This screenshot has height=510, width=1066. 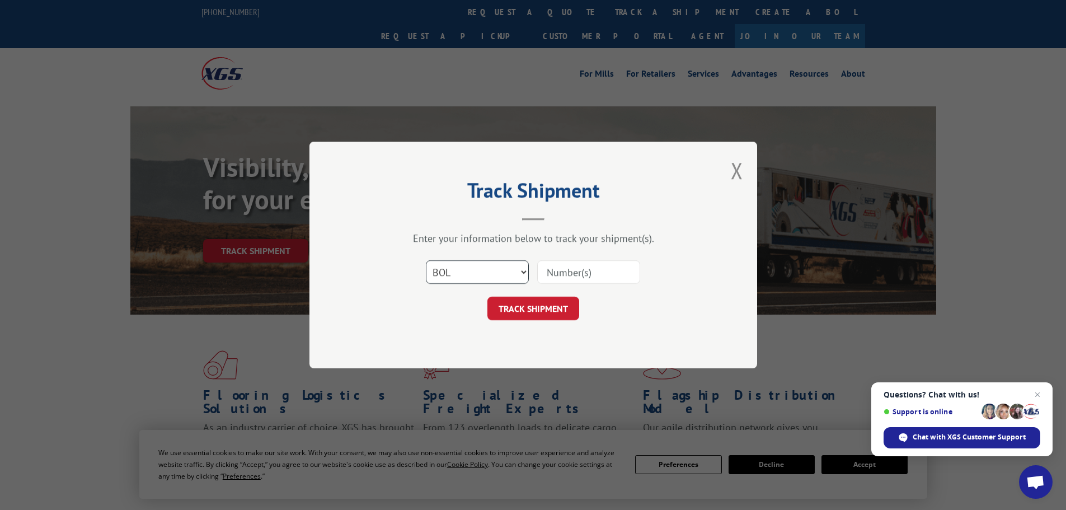 What do you see at coordinates (533, 238) in the screenshot?
I see `div: Enter your information below to track your shipment(s).` at bounding box center [533, 238].